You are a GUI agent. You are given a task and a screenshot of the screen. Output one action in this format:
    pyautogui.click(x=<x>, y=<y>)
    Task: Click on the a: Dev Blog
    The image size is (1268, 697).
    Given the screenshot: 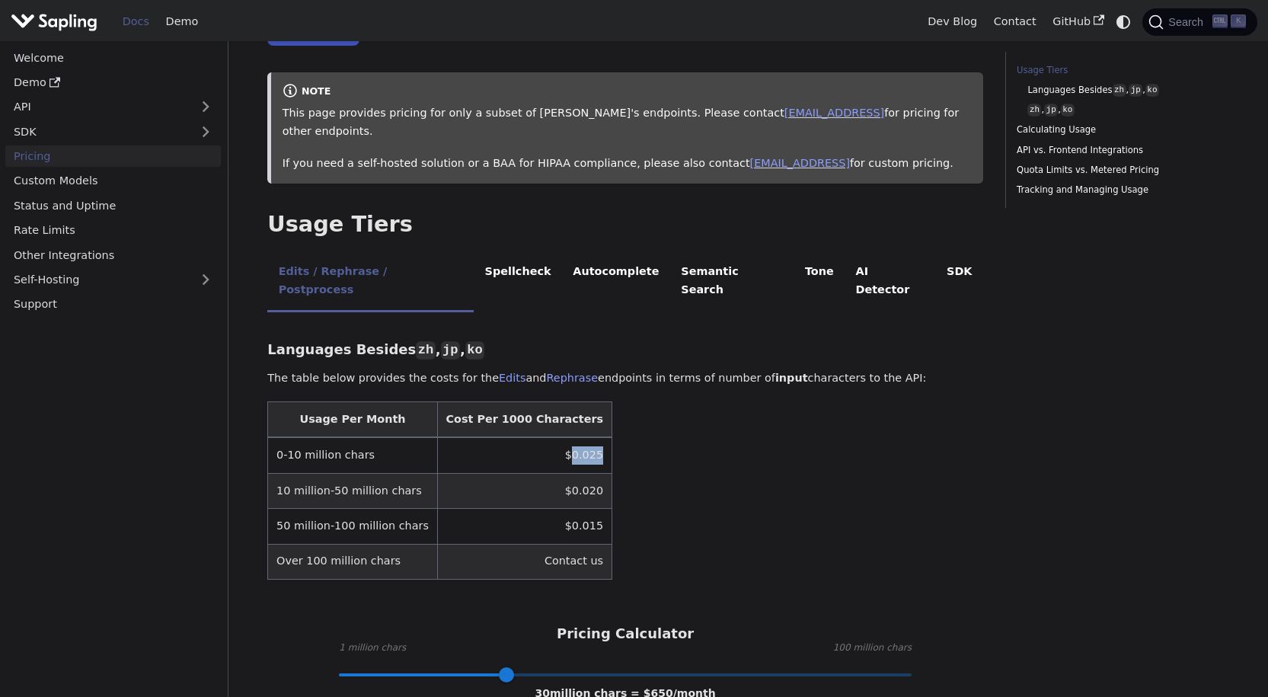 What is the action you would take?
    pyautogui.click(x=952, y=21)
    